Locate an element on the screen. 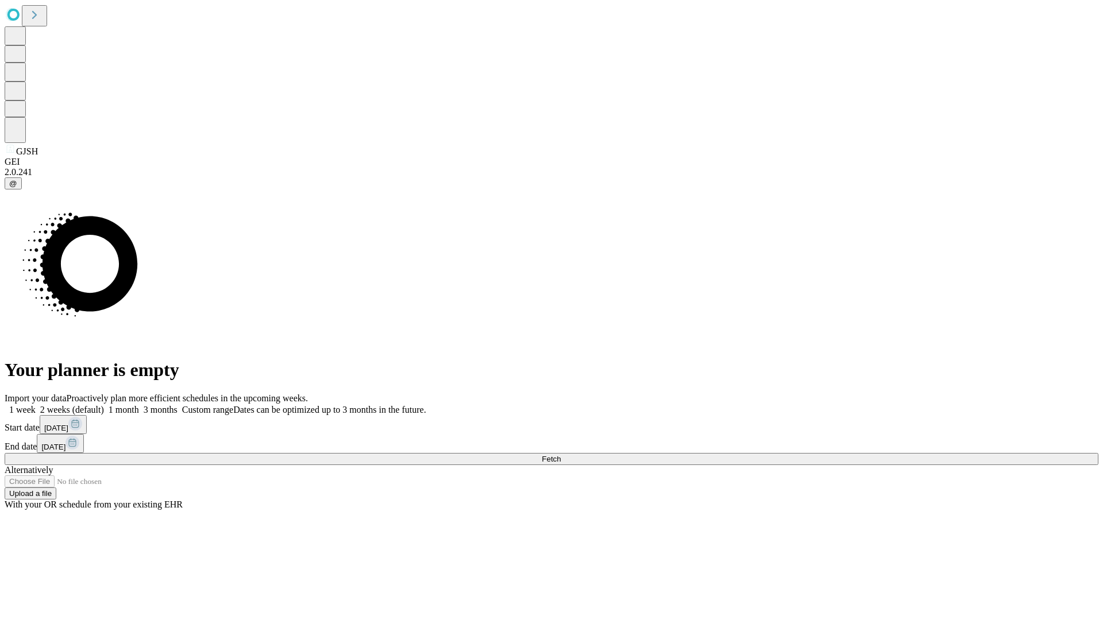 This screenshot has width=1103, height=620. span: With your OR schedule from your existing EHR is located at coordinates (94, 504).